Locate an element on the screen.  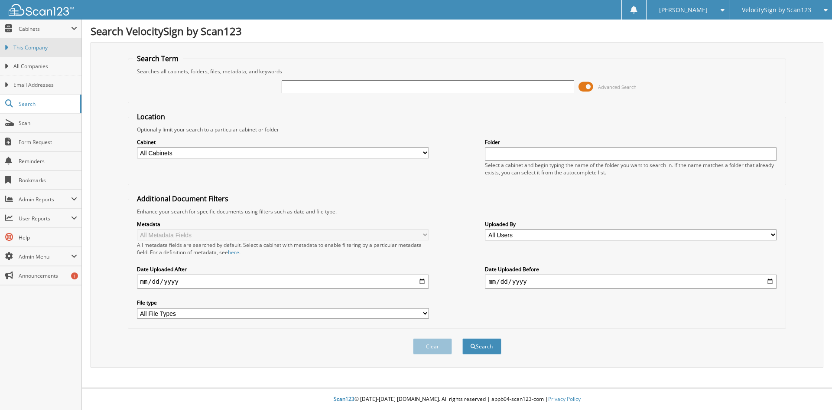
div: Optionally limit your search to a particular cabinet or folder is located at coordinates (457, 129).